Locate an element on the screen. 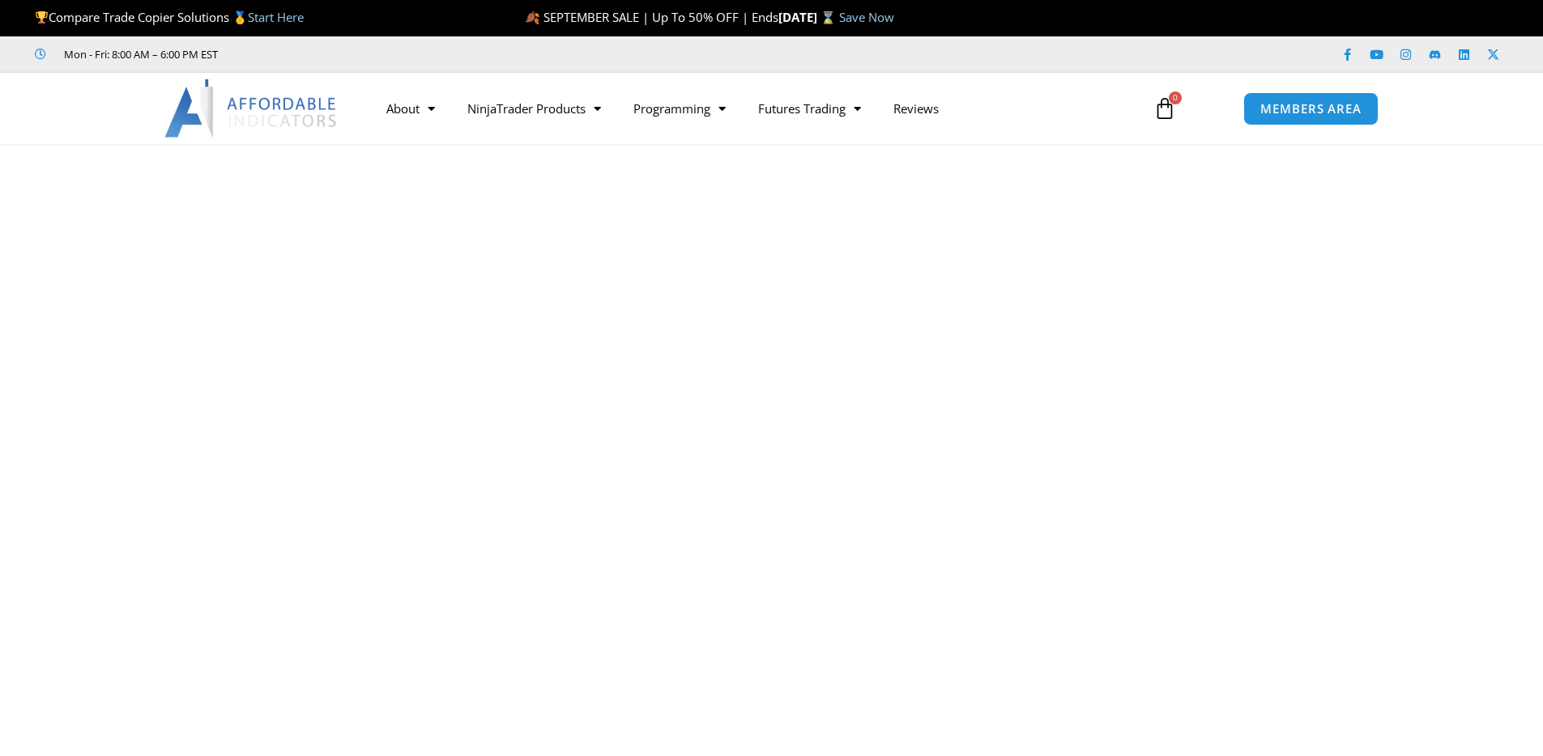  a: Save Now is located at coordinates (867, 17).